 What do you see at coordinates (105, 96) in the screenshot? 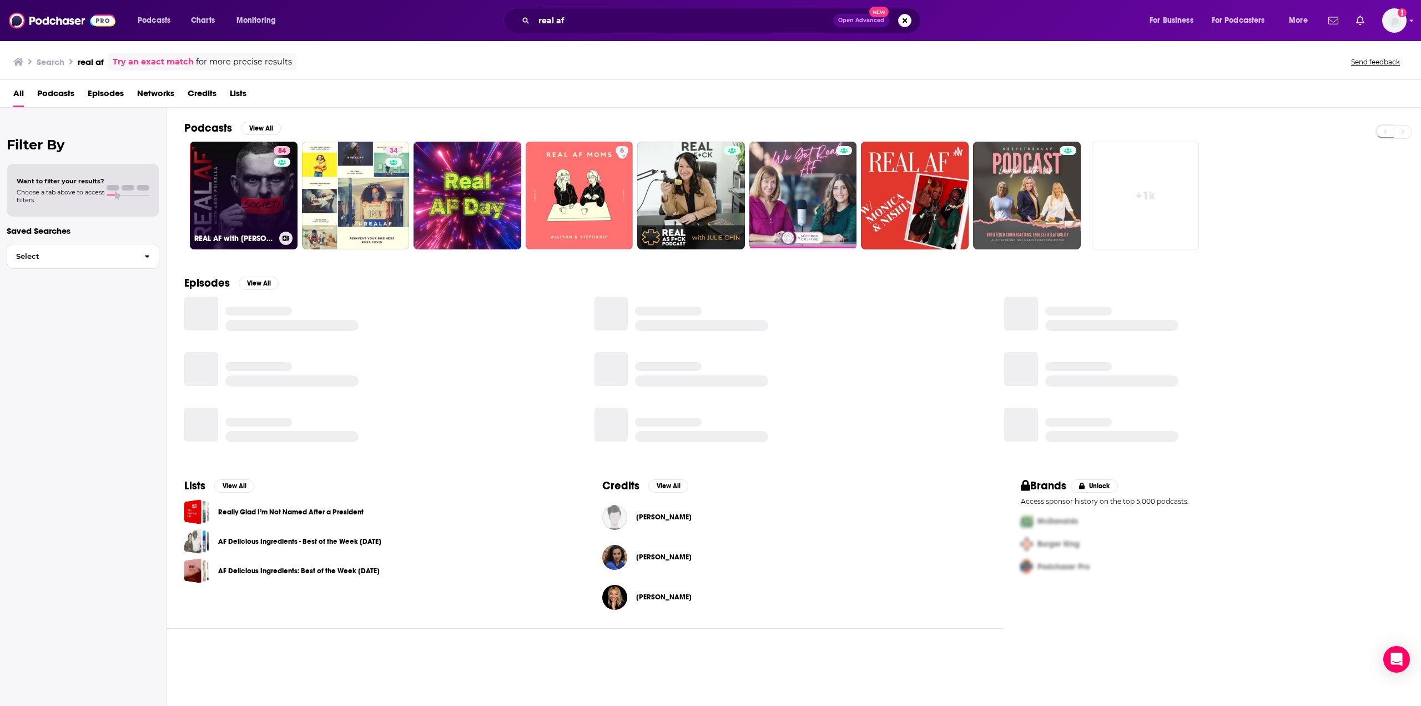
I see `a: Episodes` at bounding box center [105, 96].